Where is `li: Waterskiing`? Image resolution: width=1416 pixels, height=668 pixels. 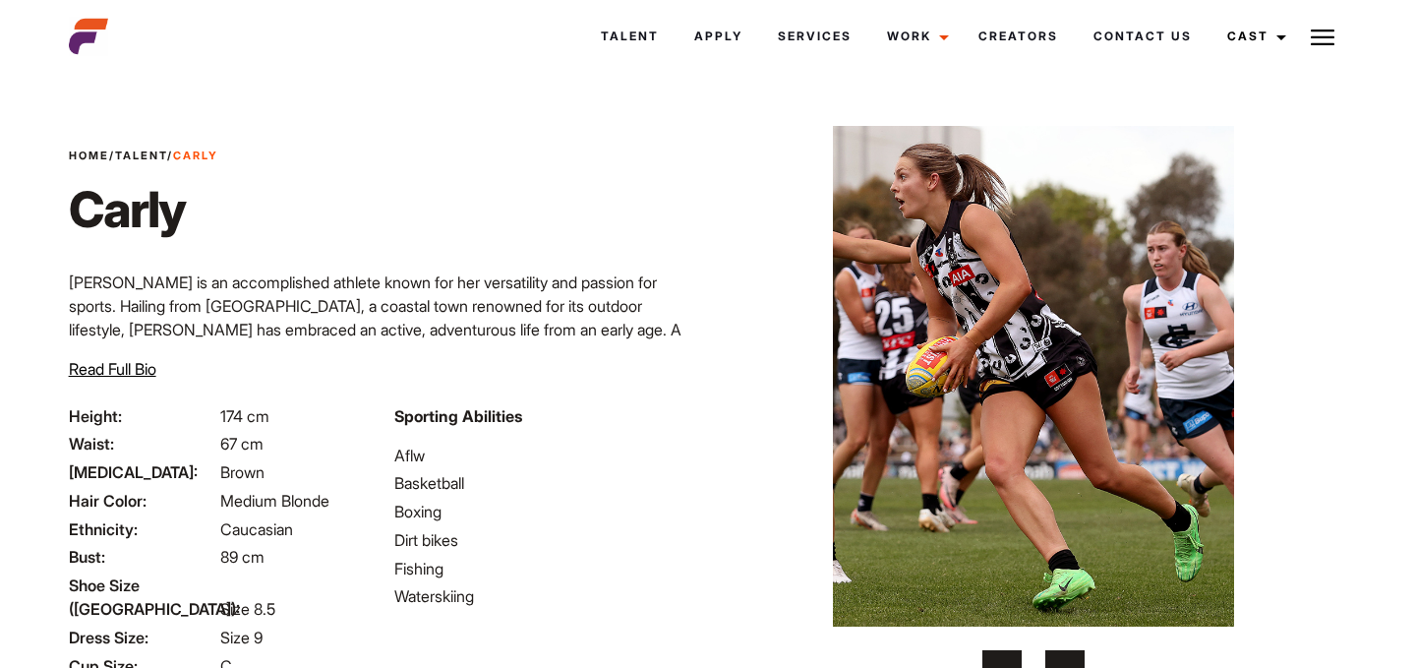 li: Waterskiing is located at coordinates (545, 596).